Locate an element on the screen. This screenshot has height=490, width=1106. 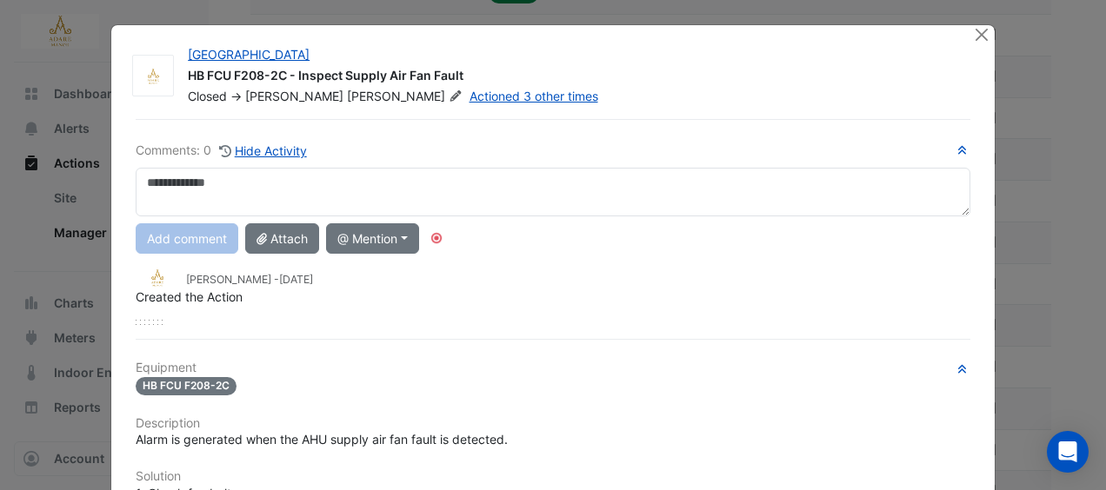
span: Closed is located at coordinates (207, 96).